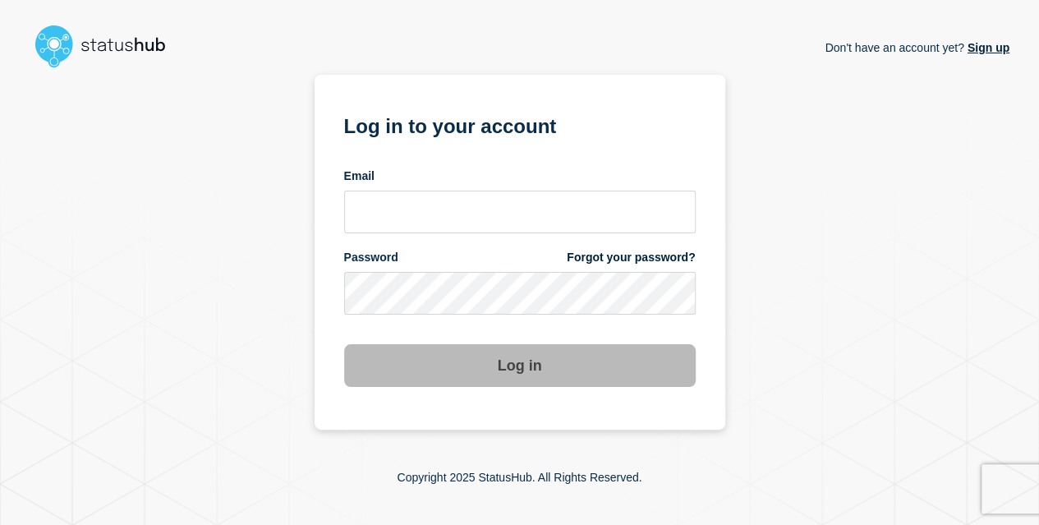 The image size is (1039, 525). What do you see at coordinates (520, 124) in the screenshot?
I see `h1: Log in to your account` at bounding box center [520, 124].